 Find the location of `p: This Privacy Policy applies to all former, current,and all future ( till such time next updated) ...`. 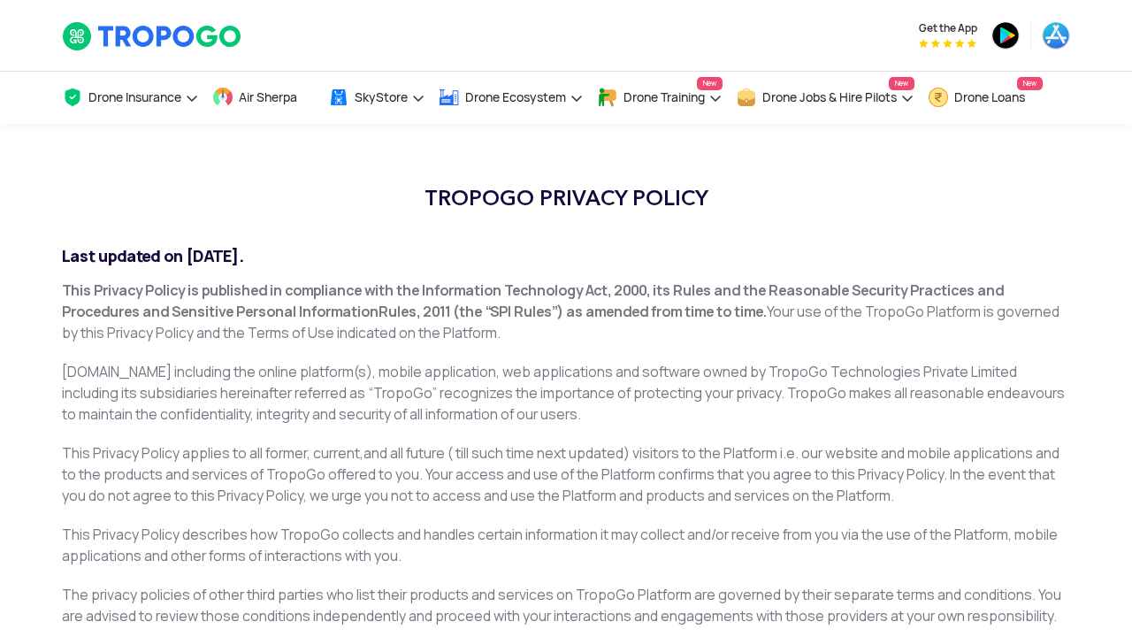

p: This Privacy Policy applies to all former, current,and all future ( till such time next updated) ... is located at coordinates (566, 475).